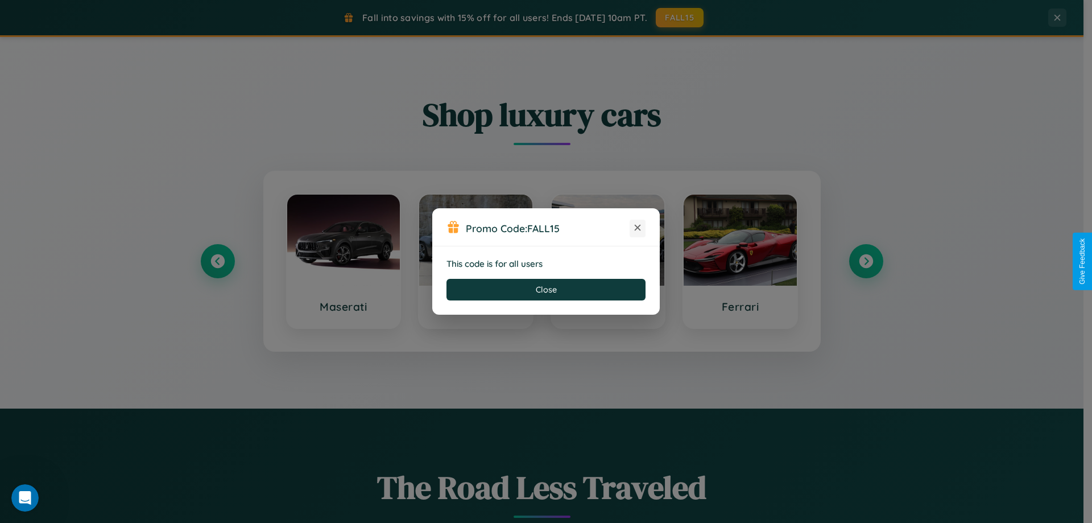 The height and width of the screenshot is (523, 1092). Describe the element at coordinates (494, 263) in the screenshot. I see `strong: This code is for all users` at that location.